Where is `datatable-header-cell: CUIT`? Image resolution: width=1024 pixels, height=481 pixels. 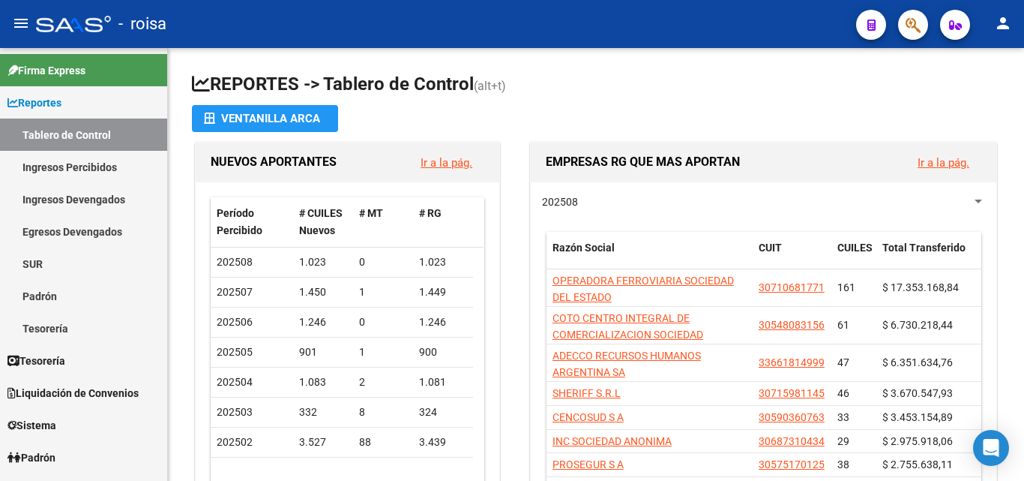
datatable-header-cell: CUIT is located at coordinates (792, 256).